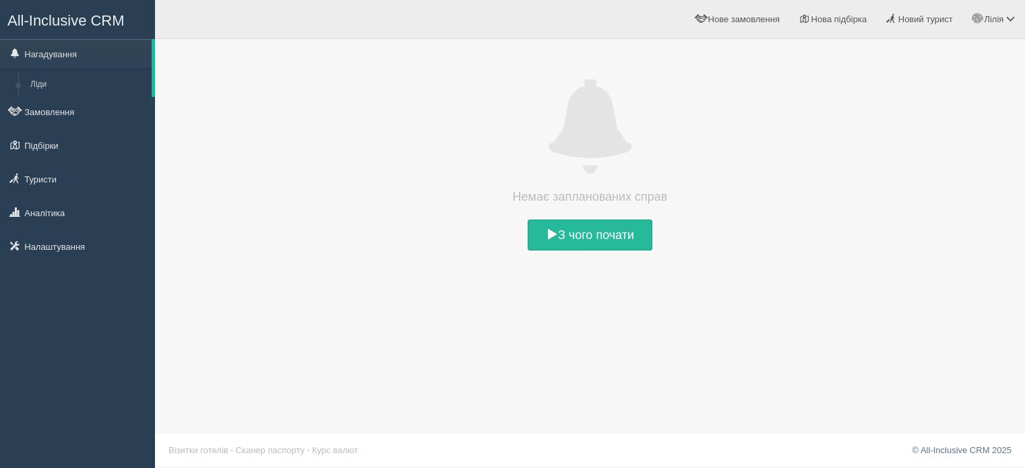 Image resolution: width=1025 pixels, height=468 pixels. I want to click on a: © All-Inclusive CRM 2025, so click(961, 450).